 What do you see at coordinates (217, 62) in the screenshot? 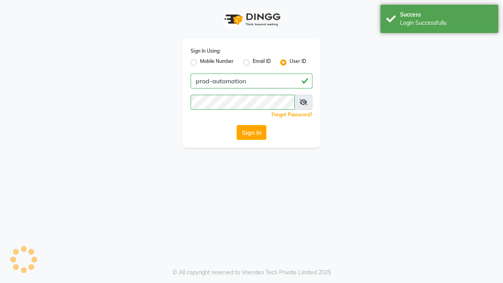
I see `label: Mobile Number` at bounding box center [217, 62].